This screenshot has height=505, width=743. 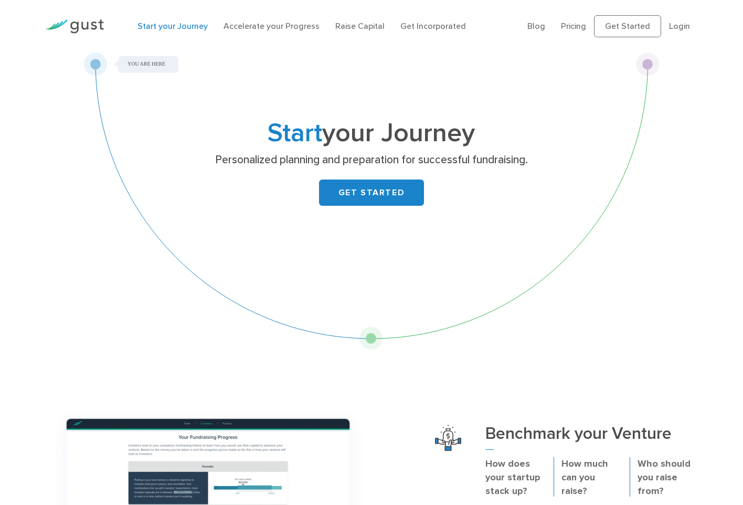 What do you see at coordinates (574, 26) in the screenshot?
I see `a: Pricing` at bounding box center [574, 26].